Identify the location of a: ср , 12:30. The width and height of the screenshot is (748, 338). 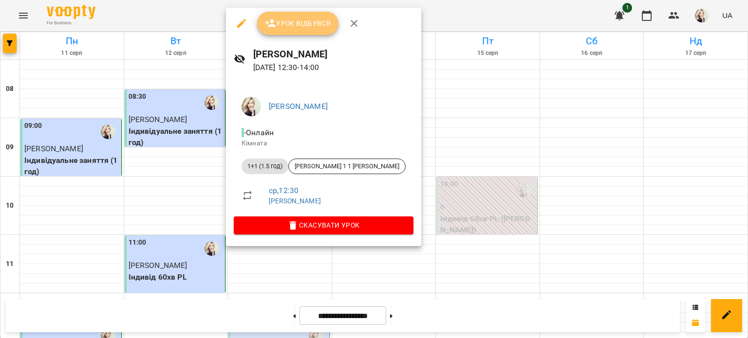
(283, 190).